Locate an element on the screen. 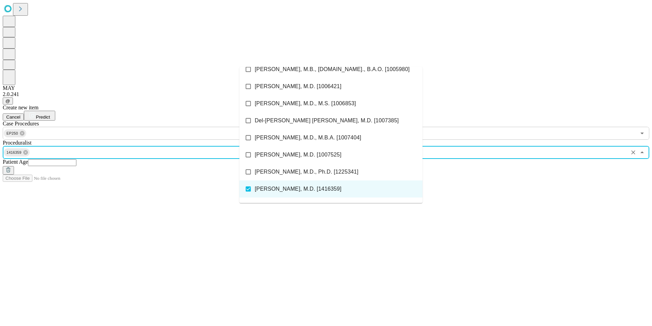 The image size is (652, 326). span: Create new item is located at coordinates (20, 107).